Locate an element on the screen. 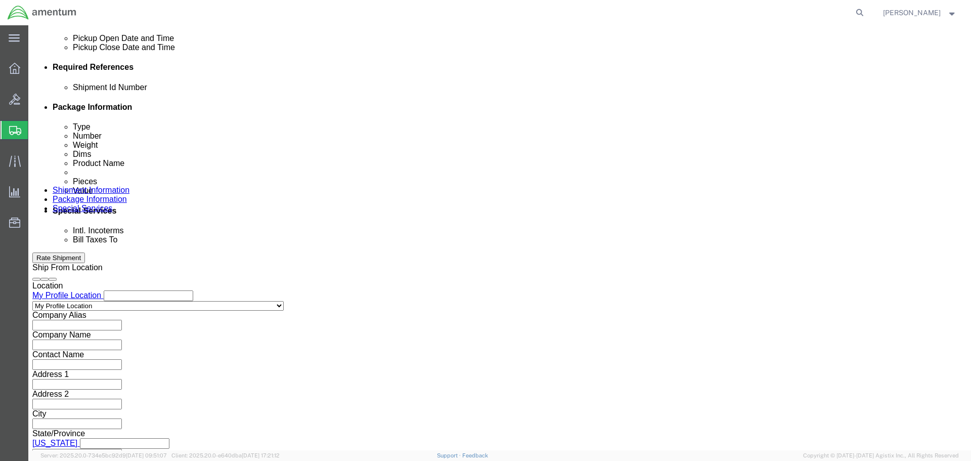  a: Feedback is located at coordinates (475, 455).